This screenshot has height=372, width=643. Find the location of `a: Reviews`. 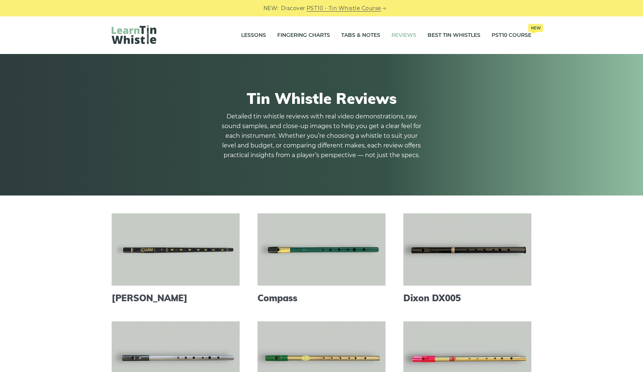

a: Reviews is located at coordinates (404, 35).